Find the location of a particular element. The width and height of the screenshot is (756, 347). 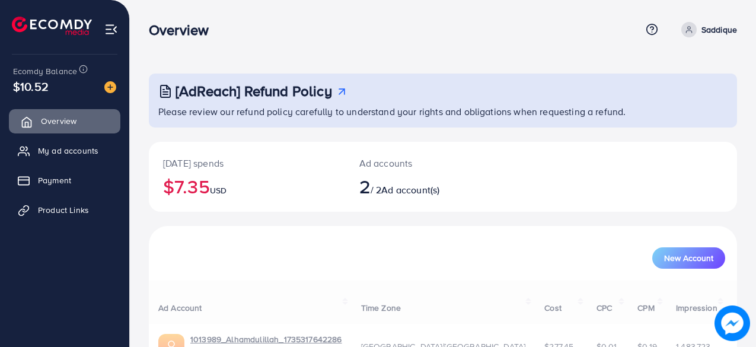

span: New Account is located at coordinates (689, 258).